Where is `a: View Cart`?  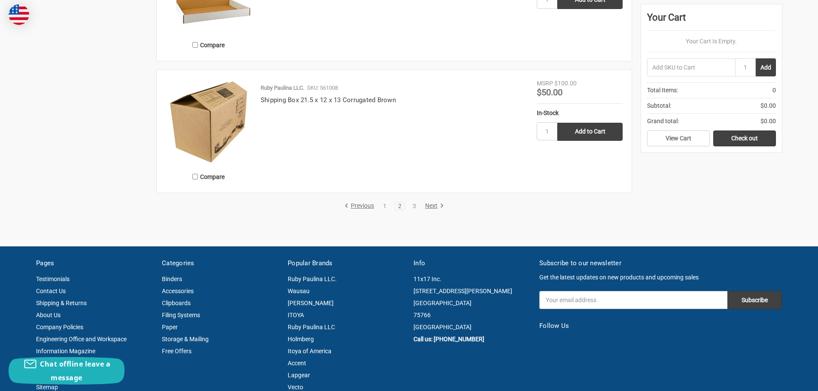 a: View Cart is located at coordinates (679, 139).